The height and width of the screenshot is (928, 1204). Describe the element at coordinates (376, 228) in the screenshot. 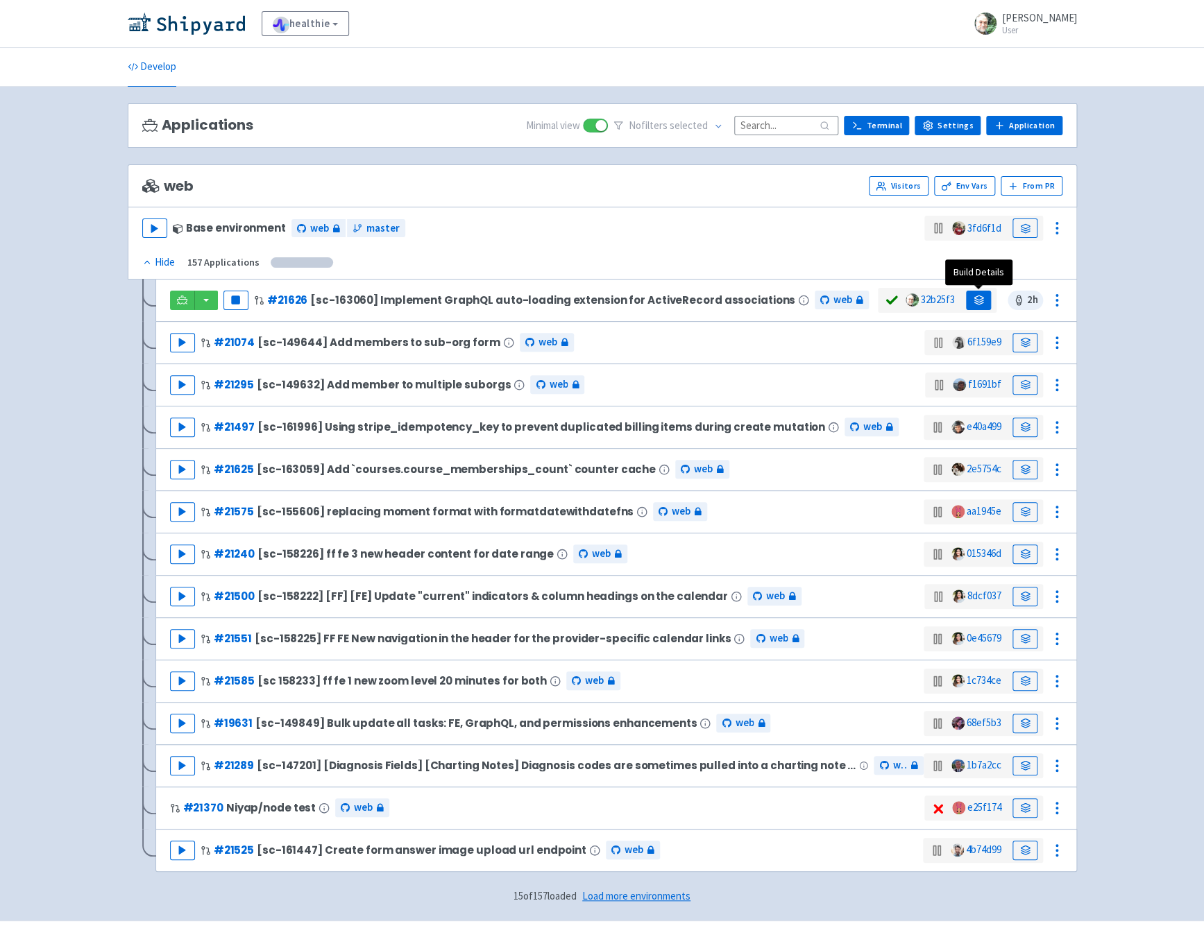

I see `a: master` at that location.